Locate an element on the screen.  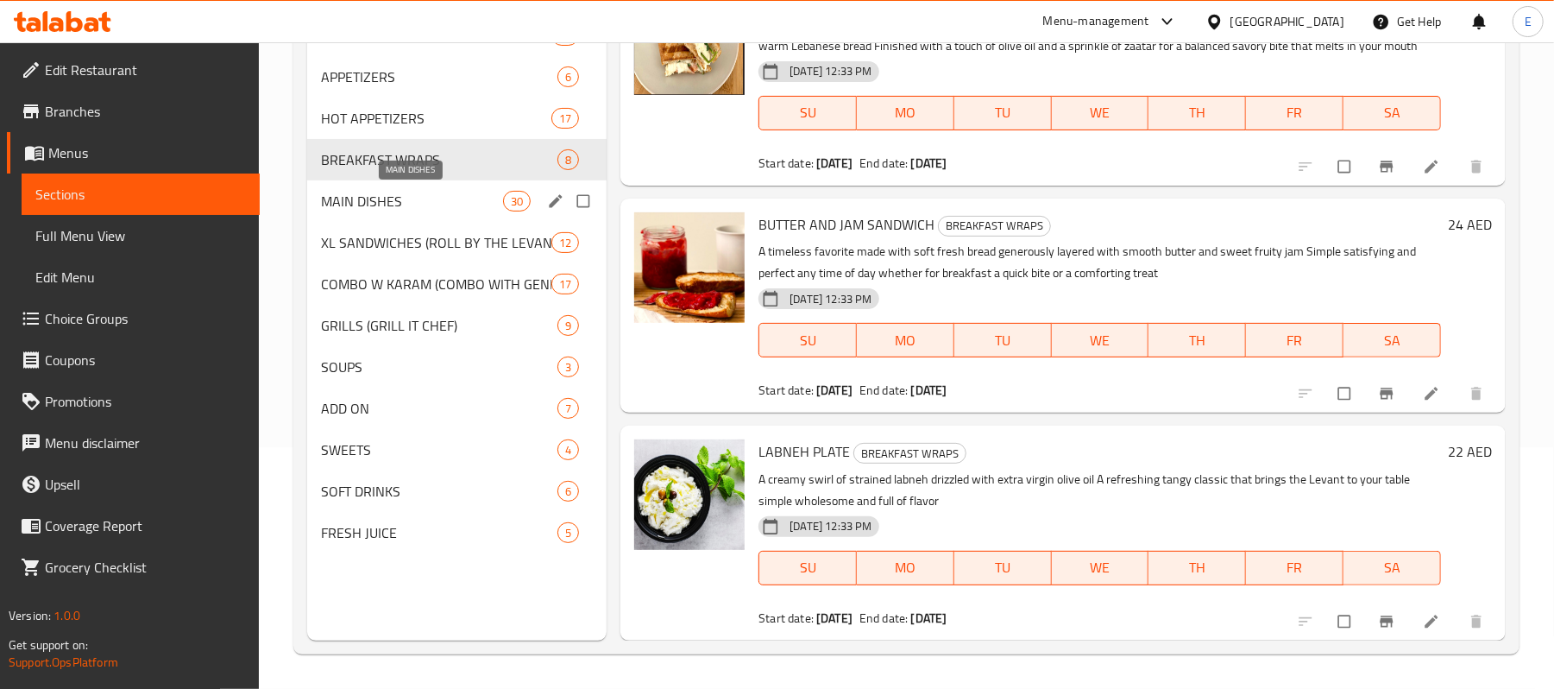
span: 3 is located at coordinates (568, 367).